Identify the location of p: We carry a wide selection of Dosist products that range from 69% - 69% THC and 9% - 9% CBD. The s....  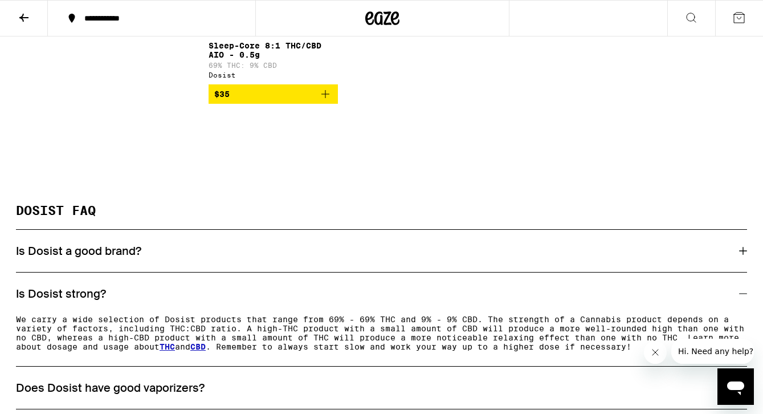
(381, 333).